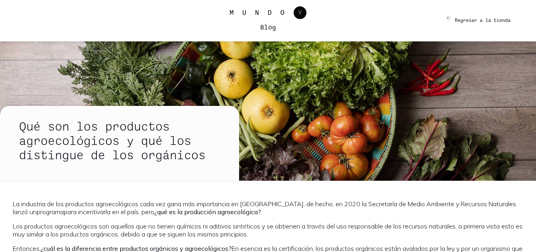 This screenshot has height=252, width=536. Describe the element at coordinates (268, 27) in the screenshot. I see `h4: Blog` at that location.